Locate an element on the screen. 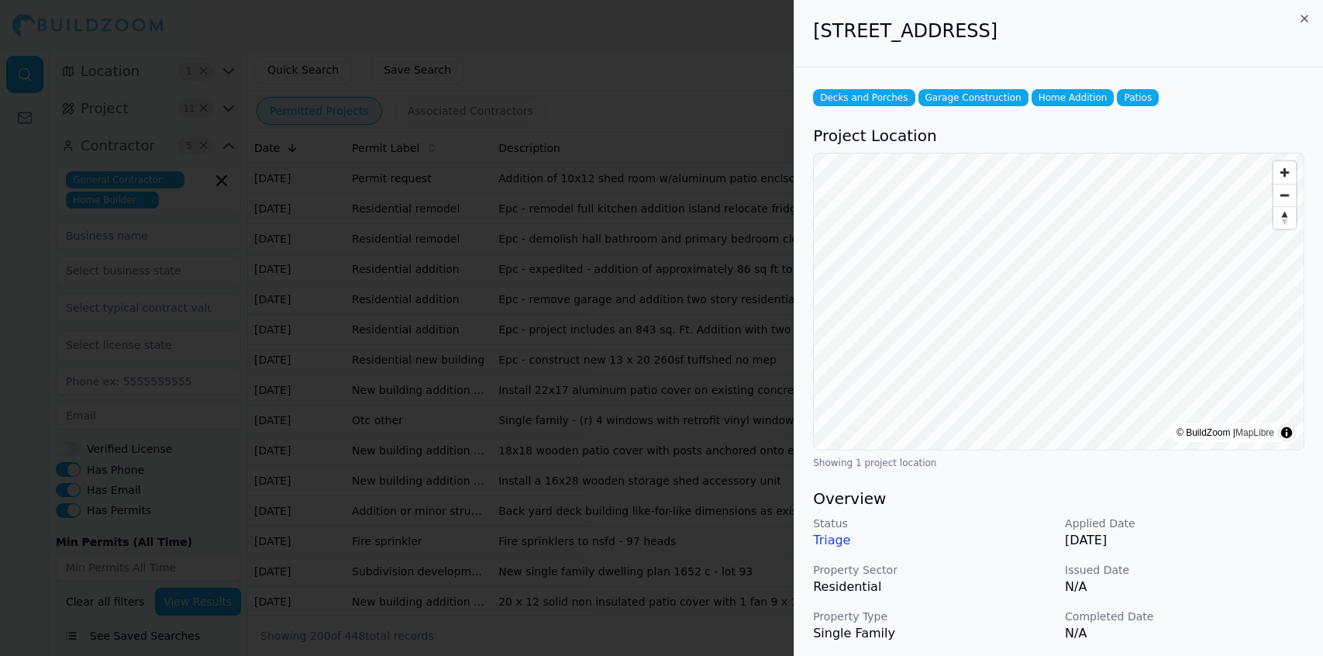 The height and width of the screenshot is (656, 1323). button: Zoom in is located at coordinates (1285, 172).